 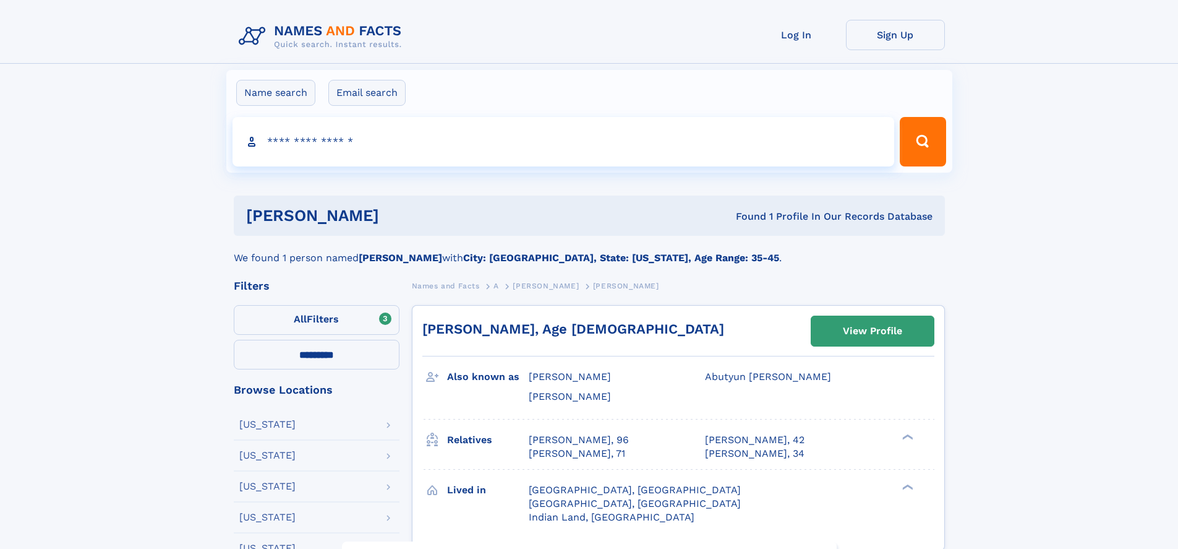 What do you see at coordinates (317, 286) in the screenshot?
I see `div: Filters` at bounding box center [317, 286].